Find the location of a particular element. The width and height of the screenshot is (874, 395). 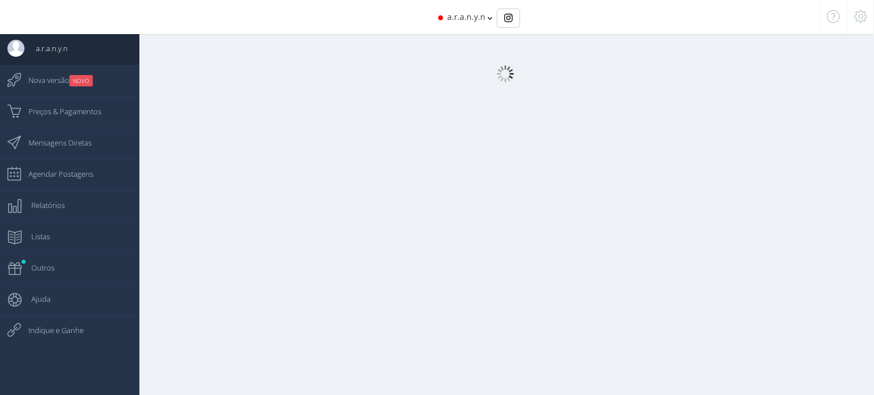

img: loader.gif is located at coordinates (505, 74).